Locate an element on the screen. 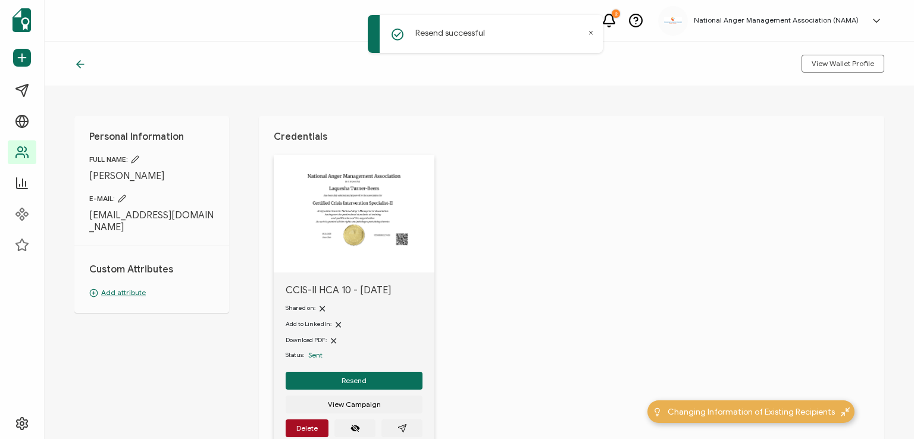 The height and width of the screenshot is (439, 914). button: View Wallet Profile is located at coordinates (843, 64).